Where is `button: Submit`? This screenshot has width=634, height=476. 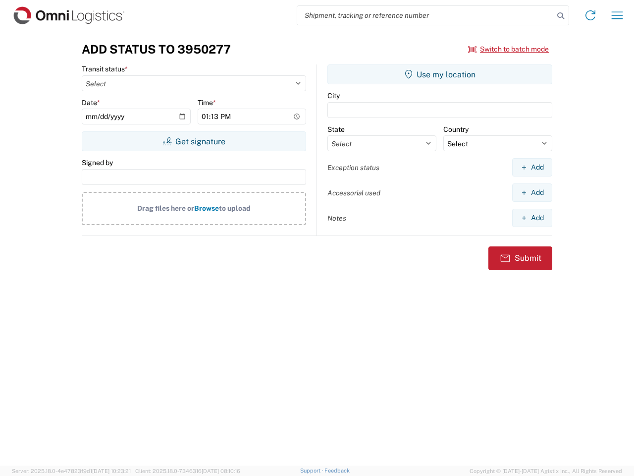 button: Submit is located at coordinates (520, 258).